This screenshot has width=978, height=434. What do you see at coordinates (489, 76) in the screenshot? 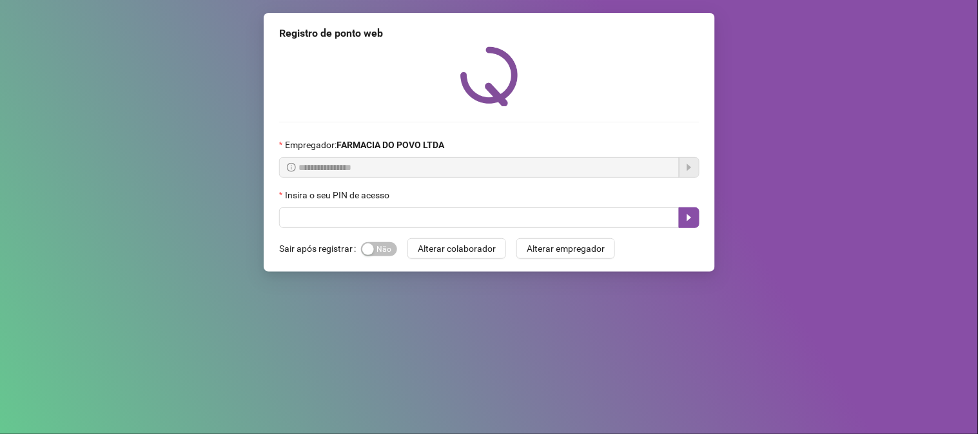
I see `img: QRPoint` at bounding box center [489, 76].